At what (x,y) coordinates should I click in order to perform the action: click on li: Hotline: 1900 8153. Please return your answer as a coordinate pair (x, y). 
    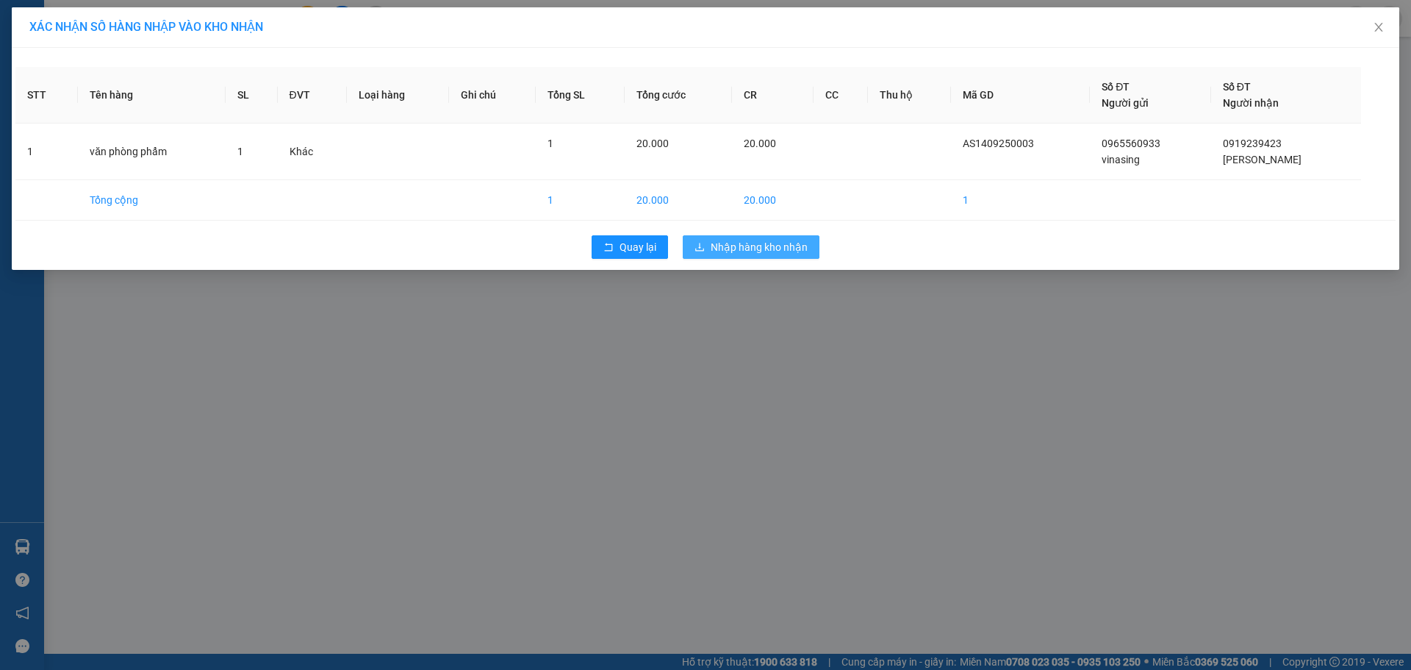
    Looking at the image, I should click on (376, 63).